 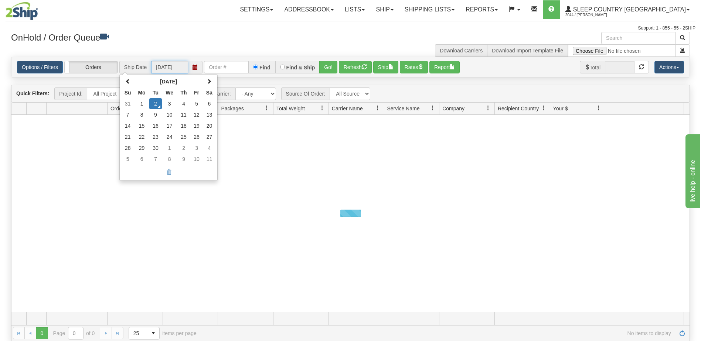 What do you see at coordinates (33, 93) in the screenshot?
I see `label: Quick Filters:` at bounding box center [33, 93].